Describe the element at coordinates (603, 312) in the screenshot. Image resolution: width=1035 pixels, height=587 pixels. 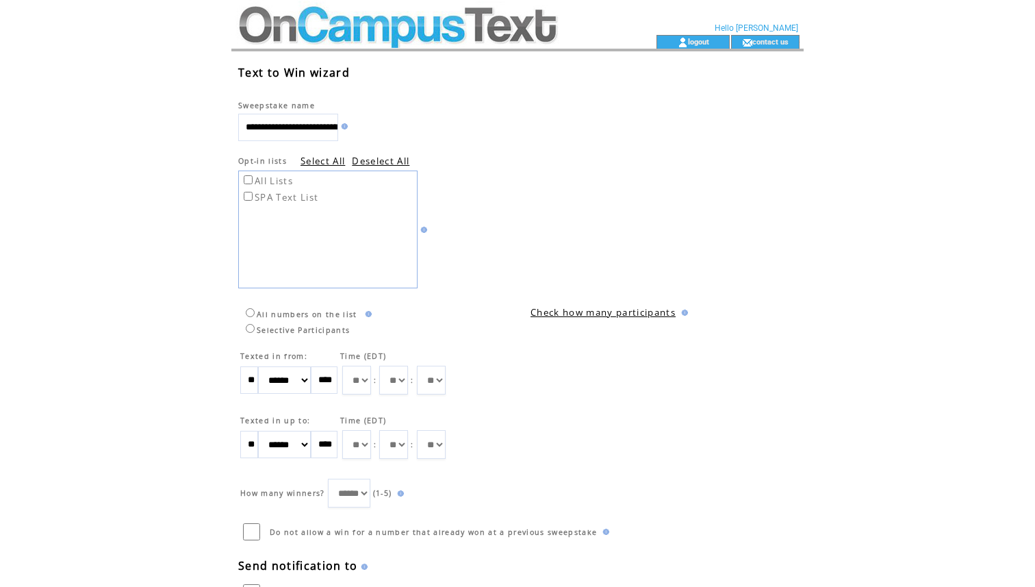
I see `a: Check how many participants` at that location.